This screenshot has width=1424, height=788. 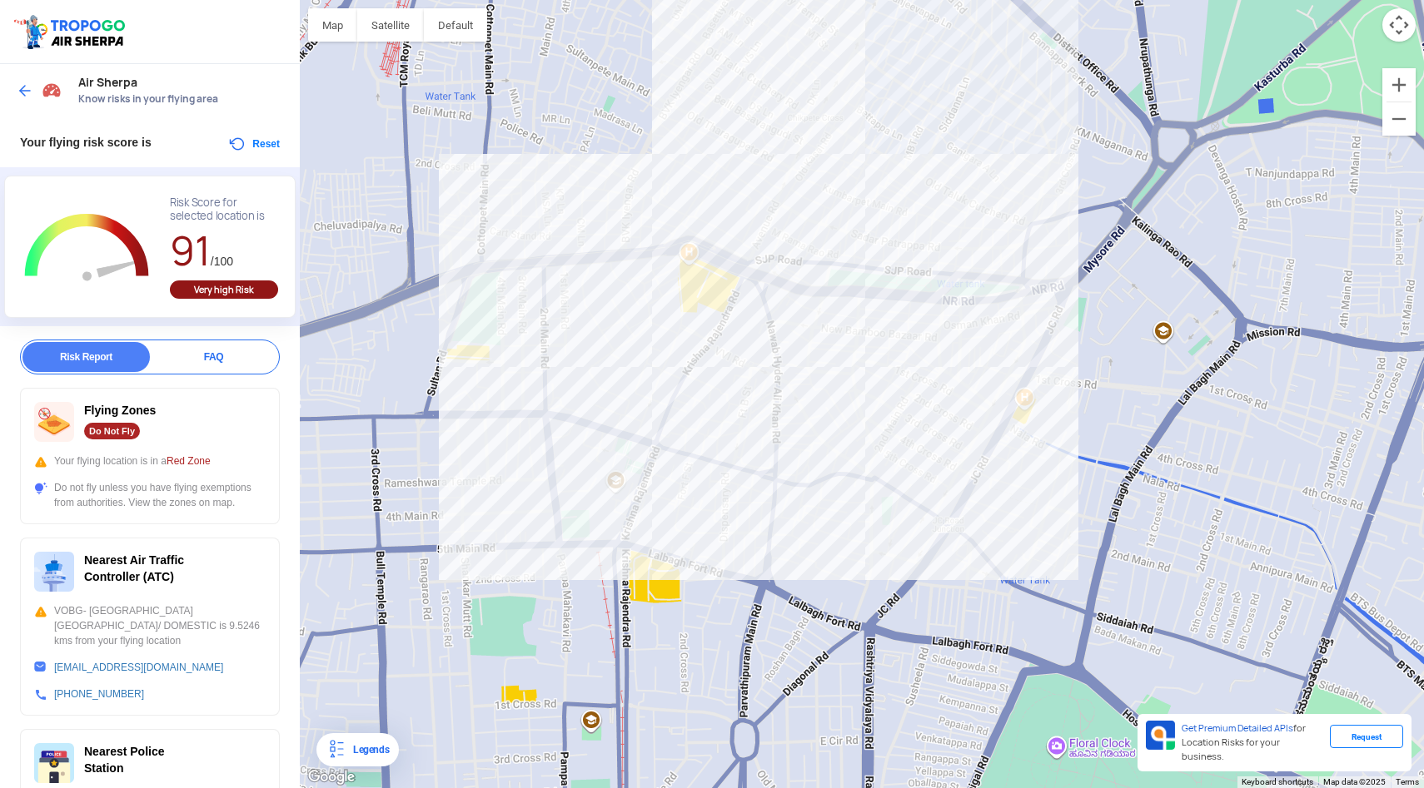 What do you see at coordinates (1366, 737) in the screenshot?
I see `div: Request` at bounding box center [1366, 737].